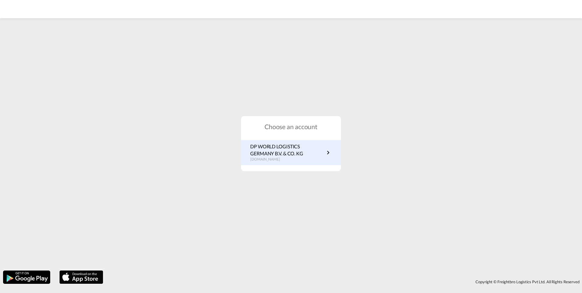 This screenshot has width=582, height=293. I want to click on img: google.png, so click(26, 277).